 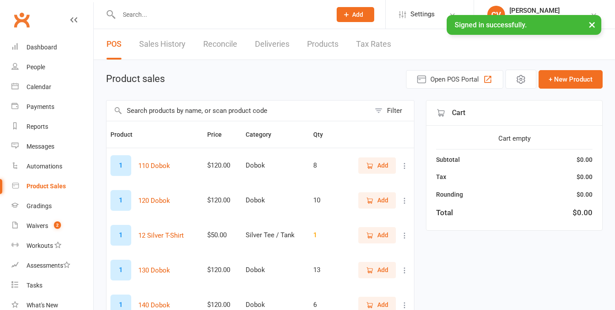 I want to click on div: Cart, so click(x=514, y=113).